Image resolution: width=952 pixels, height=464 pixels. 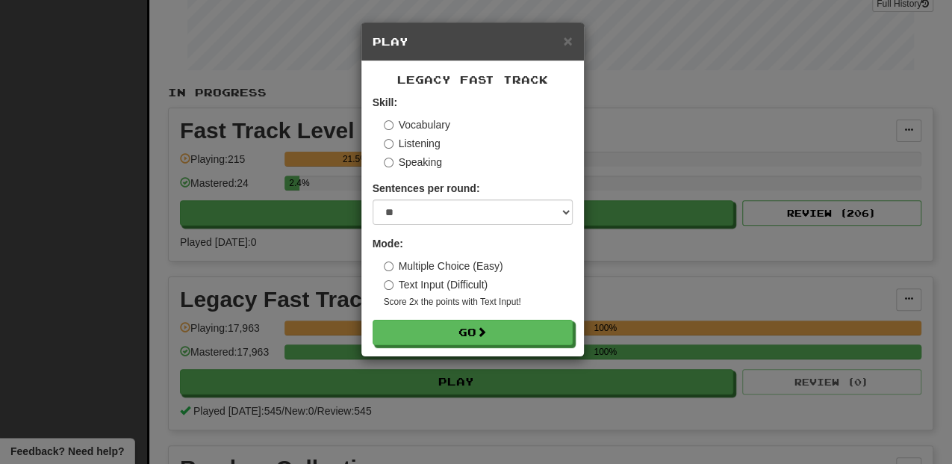 I want to click on label: Text Input (Difficult), so click(x=436, y=284).